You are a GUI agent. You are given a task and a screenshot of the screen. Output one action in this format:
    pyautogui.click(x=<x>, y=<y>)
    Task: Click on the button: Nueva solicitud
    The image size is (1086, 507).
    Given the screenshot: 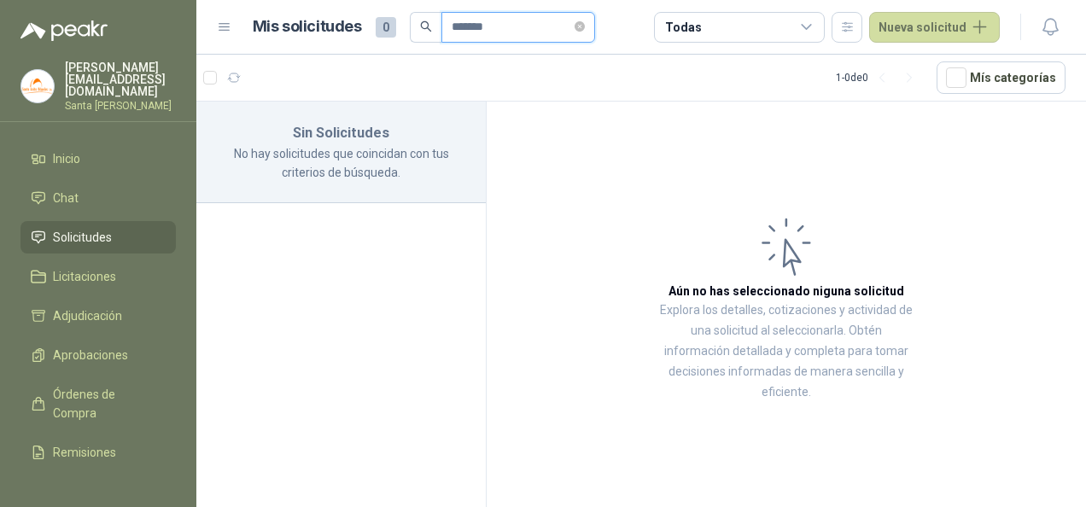 What is the action you would take?
    pyautogui.click(x=934, y=27)
    